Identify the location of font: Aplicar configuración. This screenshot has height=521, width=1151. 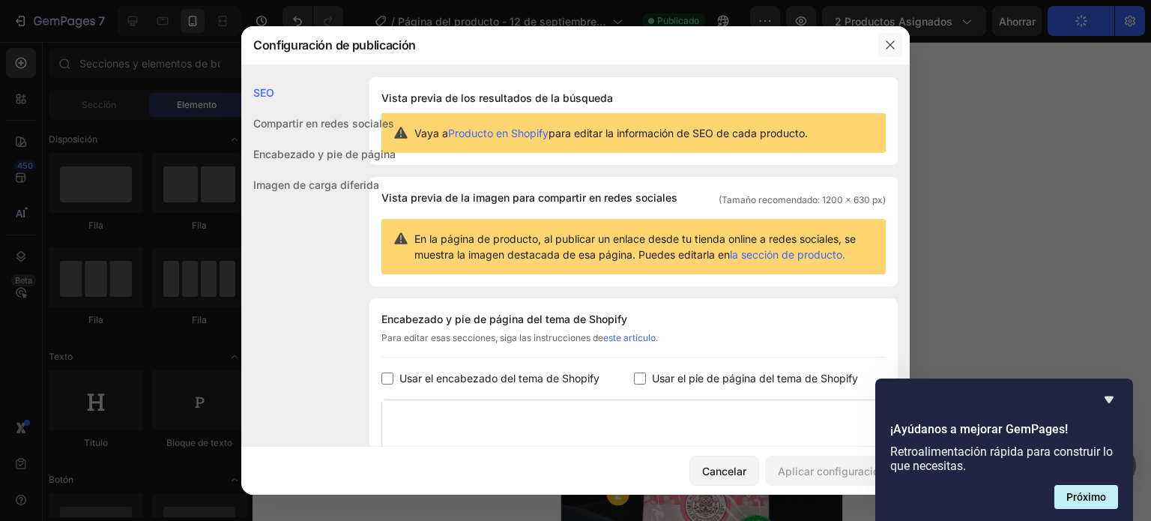
(831, 470).